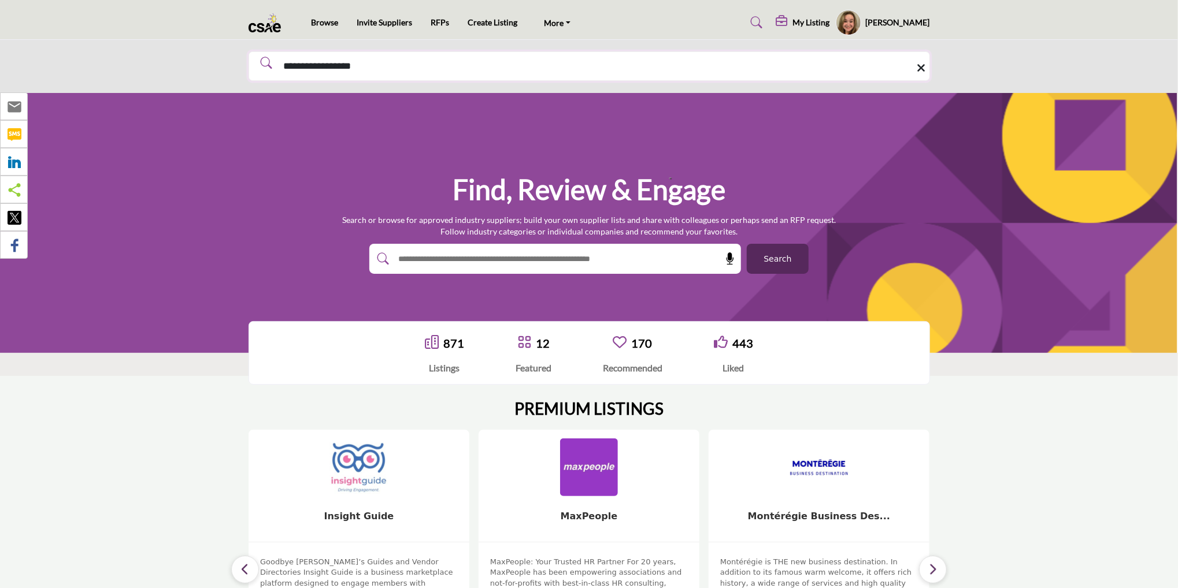 The height and width of the screenshot is (588, 1178). Describe the element at coordinates (359, 467) in the screenshot. I see `img: Insight Guide` at that location.